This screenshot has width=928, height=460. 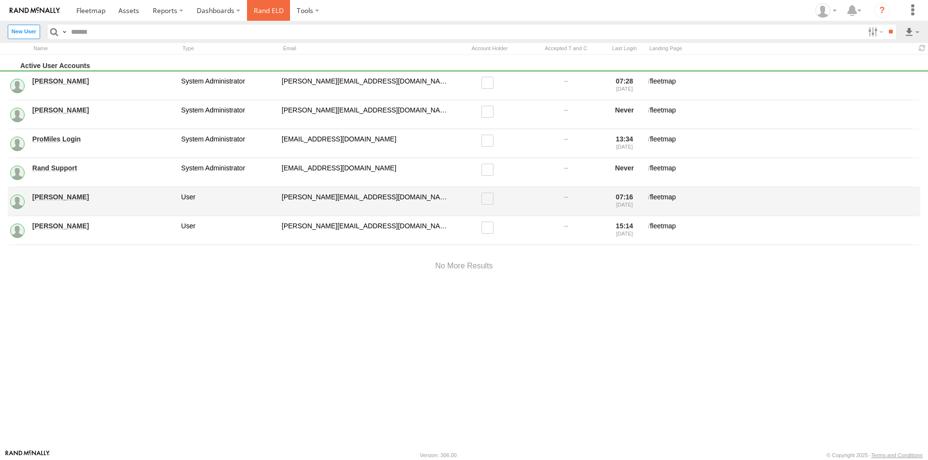 I want to click on div: Type, so click(x=228, y=48).